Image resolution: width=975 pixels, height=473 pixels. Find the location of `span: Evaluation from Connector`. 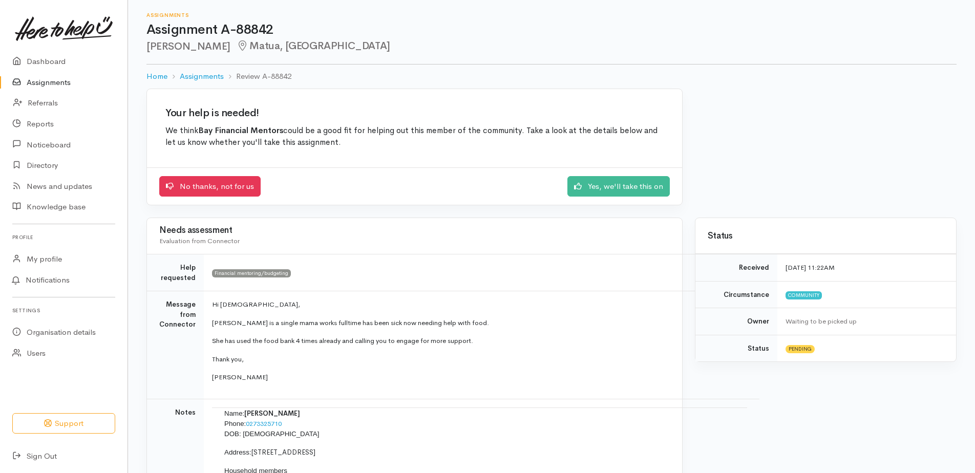

span: Evaluation from Connector is located at coordinates (199, 241).